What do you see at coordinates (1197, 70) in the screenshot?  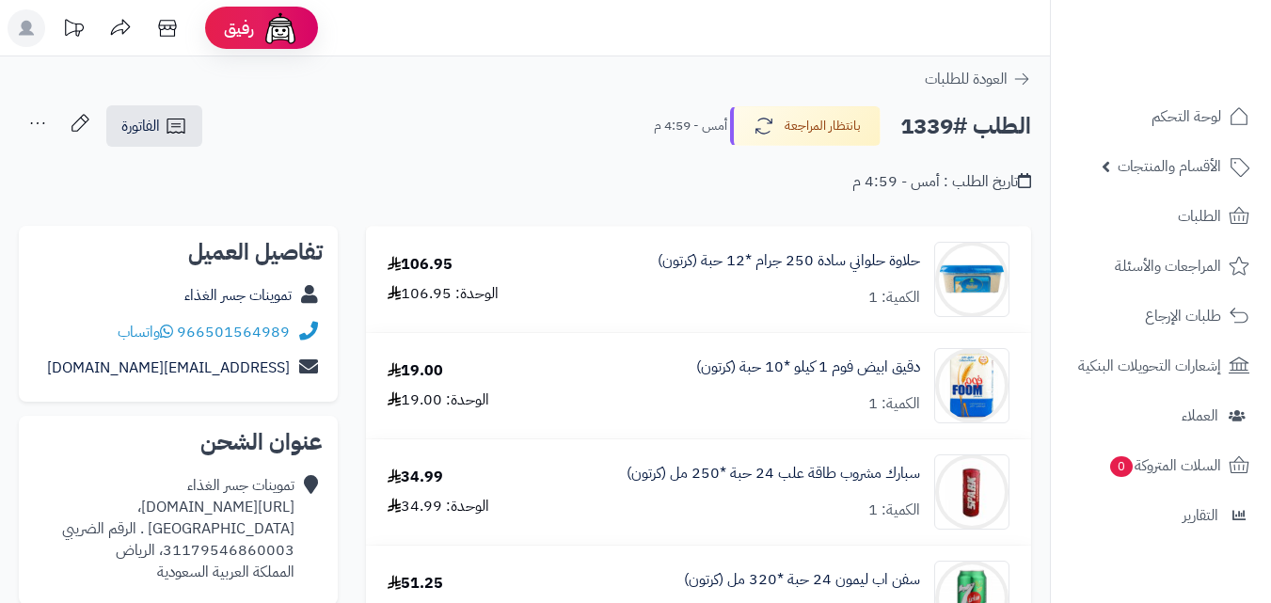 I see `img: logo-2.png` at bounding box center [1197, 70].